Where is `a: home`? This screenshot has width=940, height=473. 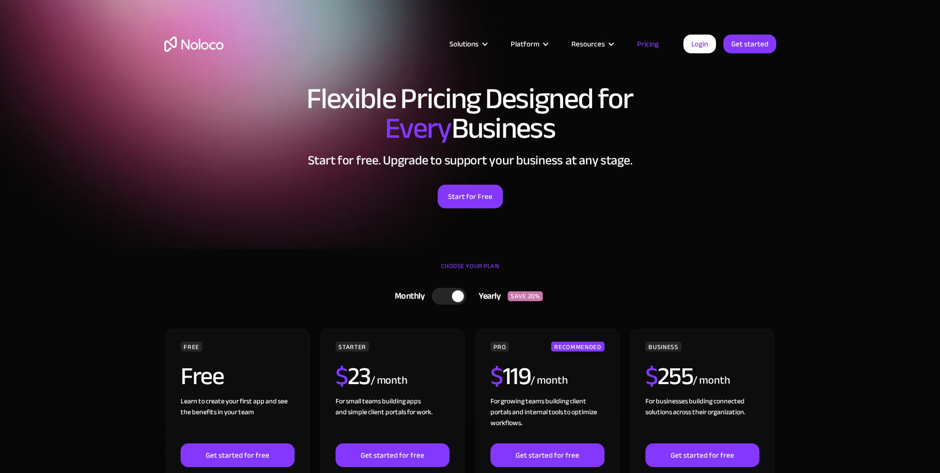 a: home is located at coordinates (194, 44).